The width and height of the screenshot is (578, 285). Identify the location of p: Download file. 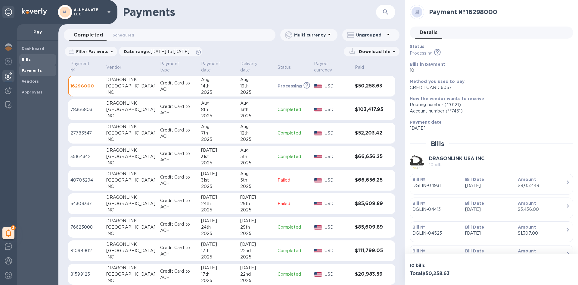
(373, 51).